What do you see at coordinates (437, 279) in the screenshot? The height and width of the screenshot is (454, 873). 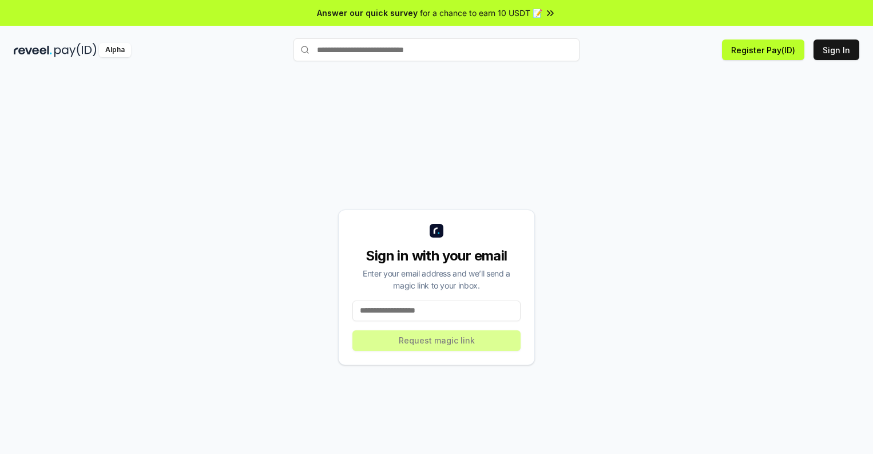 I see `div: Enter your email address and we’ll send a magic link to your inbox.` at bounding box center [437, 279].